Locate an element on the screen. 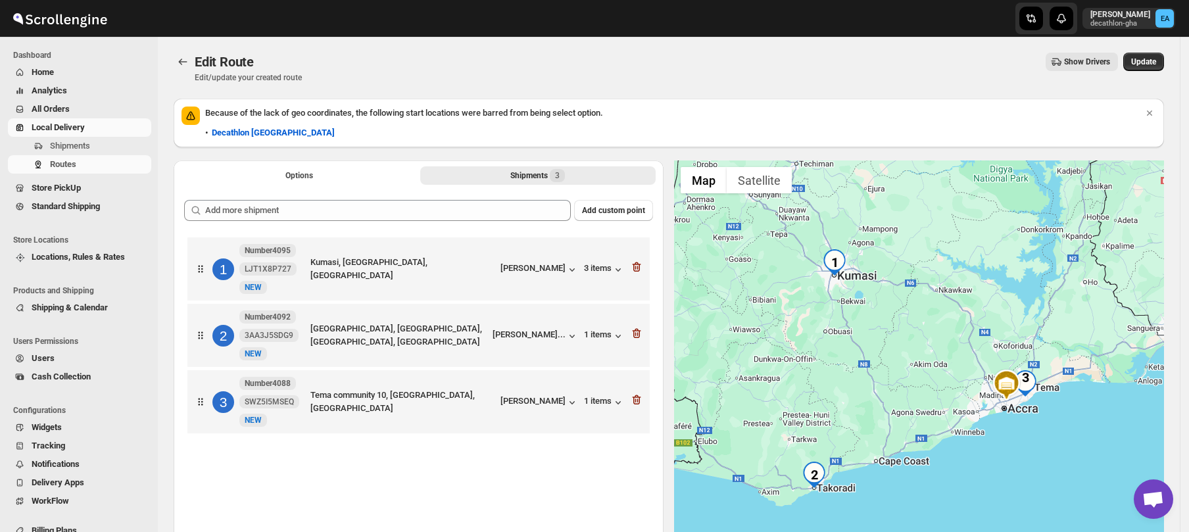  span: Local Delivery is located at coordinates (58, 127).